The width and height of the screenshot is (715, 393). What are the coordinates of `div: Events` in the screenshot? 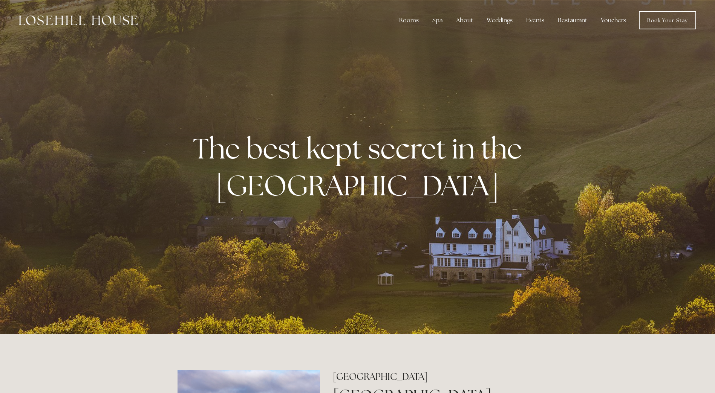 It's located at (535, 20).